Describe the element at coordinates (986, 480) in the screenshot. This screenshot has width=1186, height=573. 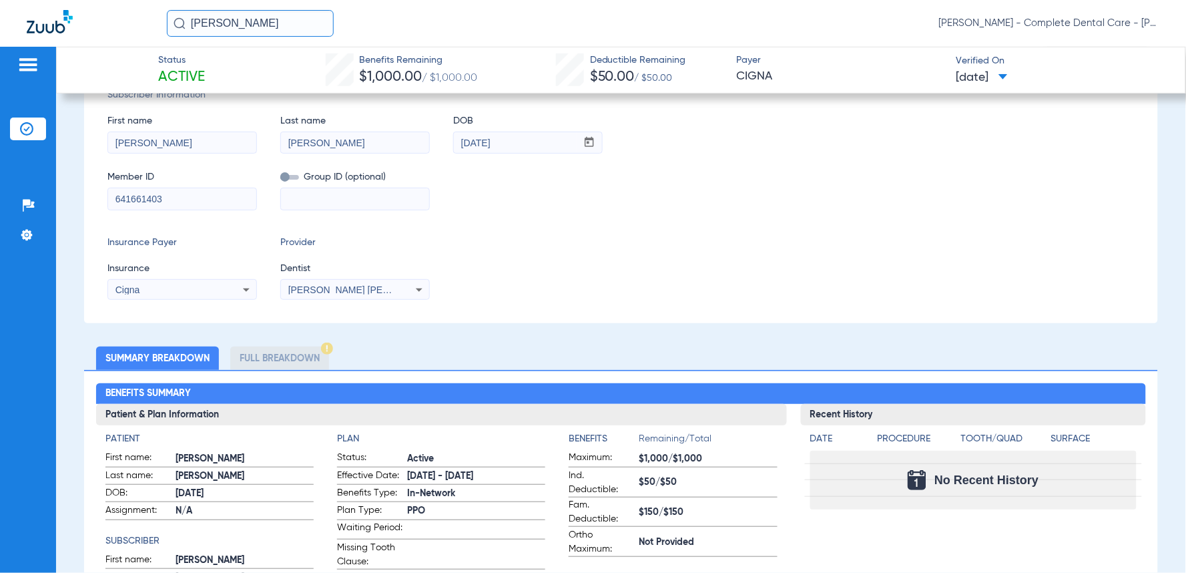
I see `span: No Recent History` at that location.